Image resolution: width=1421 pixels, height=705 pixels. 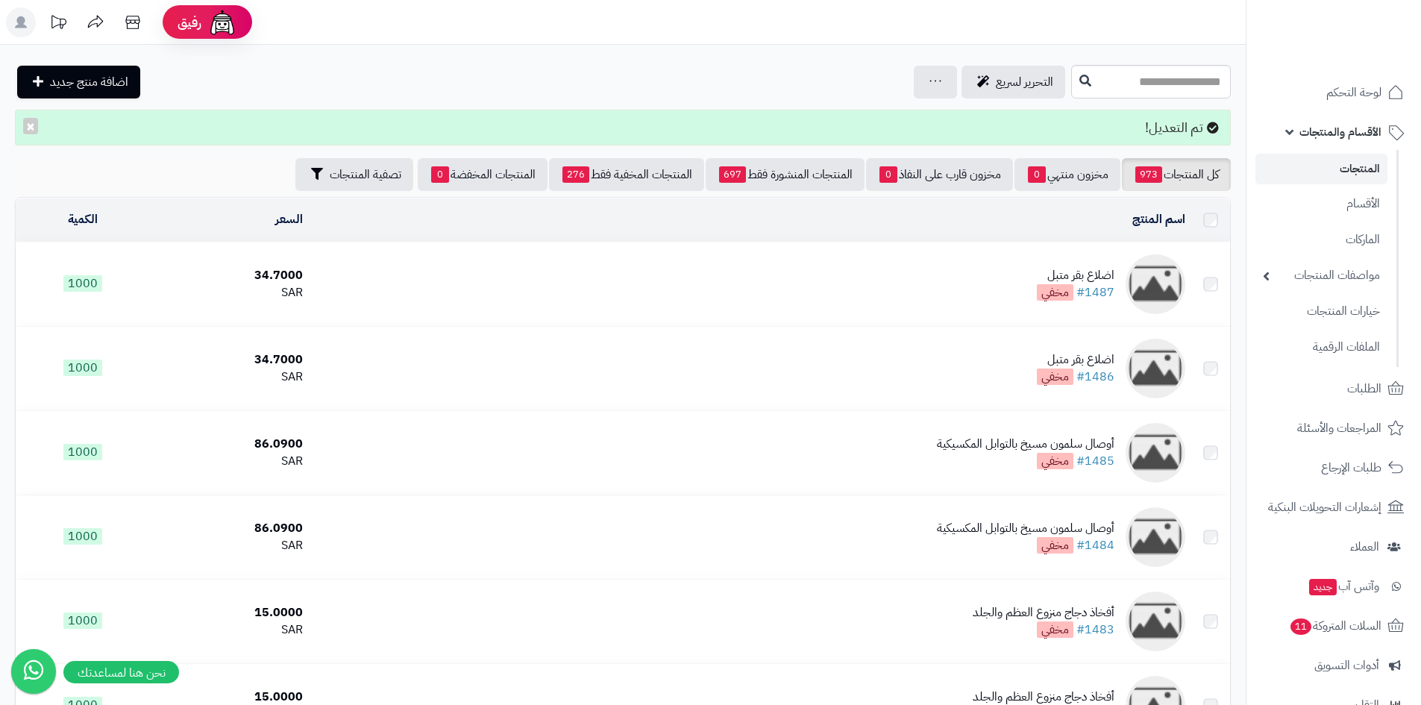 What do you see at coordinates (1334, 547) in the screenshot?
I see `a: العملاء` at bounding box center [1334, 547].